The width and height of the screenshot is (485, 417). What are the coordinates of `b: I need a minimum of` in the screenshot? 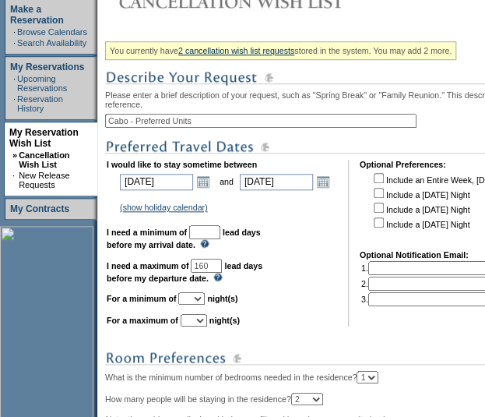 It's located at (146, 232).